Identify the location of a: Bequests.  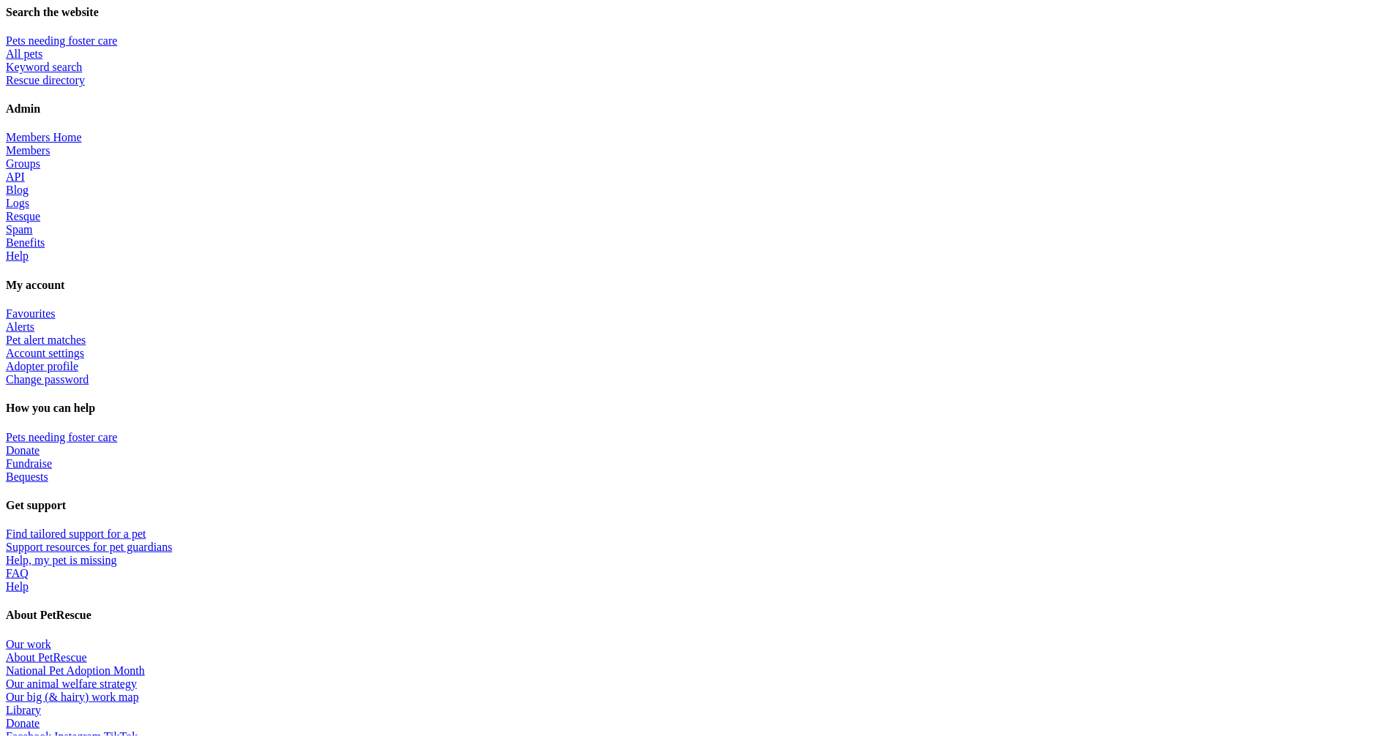
(27, 476).